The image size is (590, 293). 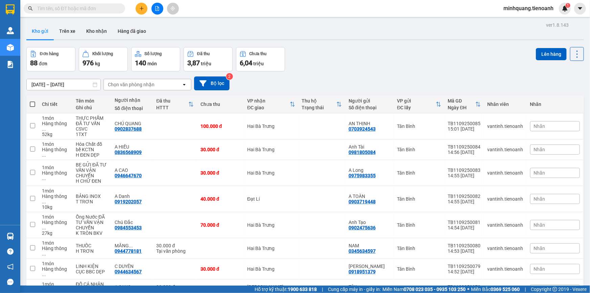 I want to click on div: 0836568909, so click(x=128, y=152).